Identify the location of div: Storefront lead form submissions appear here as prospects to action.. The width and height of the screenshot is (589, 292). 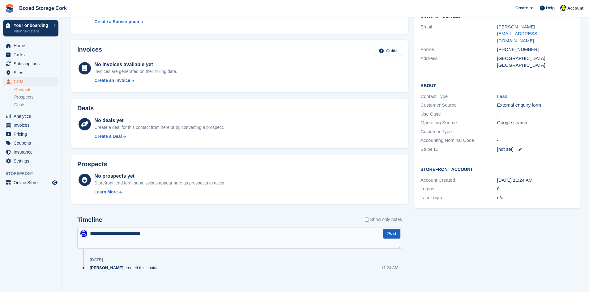
(161, 183).